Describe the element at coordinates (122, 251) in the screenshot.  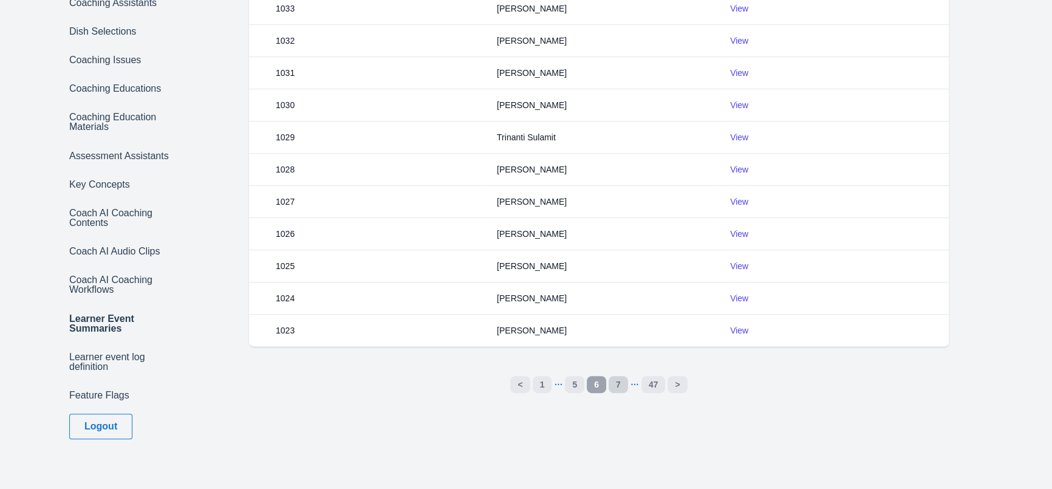
I see `a: Coach AI Audio Clips` at that location.